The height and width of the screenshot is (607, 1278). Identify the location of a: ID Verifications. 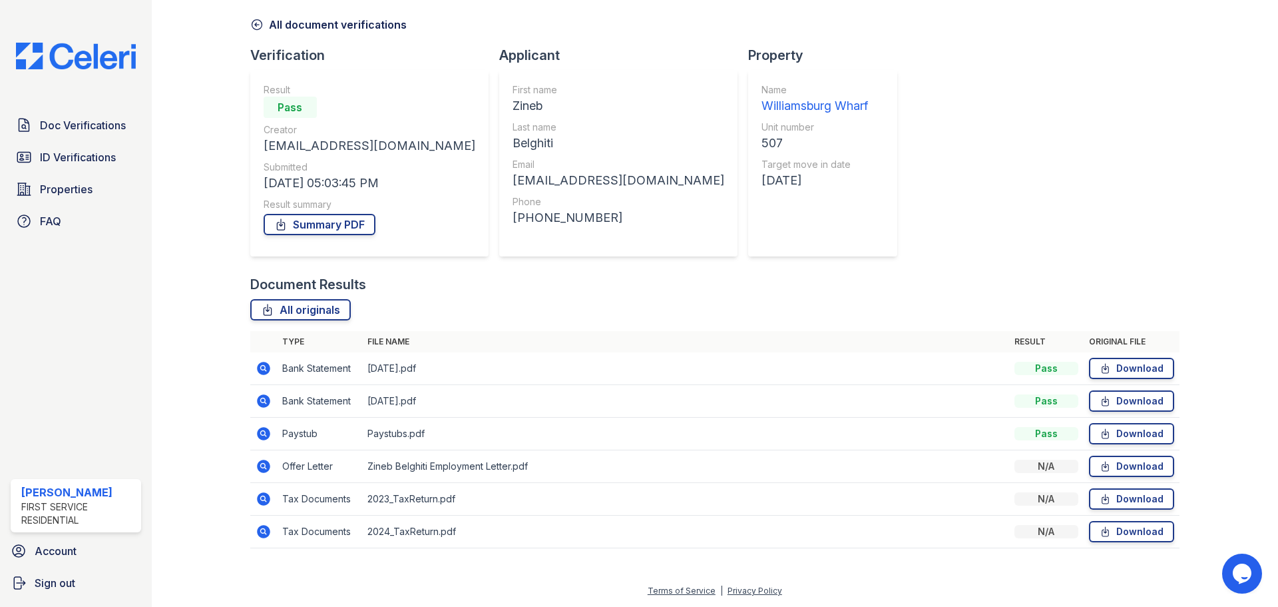
(76, 157).